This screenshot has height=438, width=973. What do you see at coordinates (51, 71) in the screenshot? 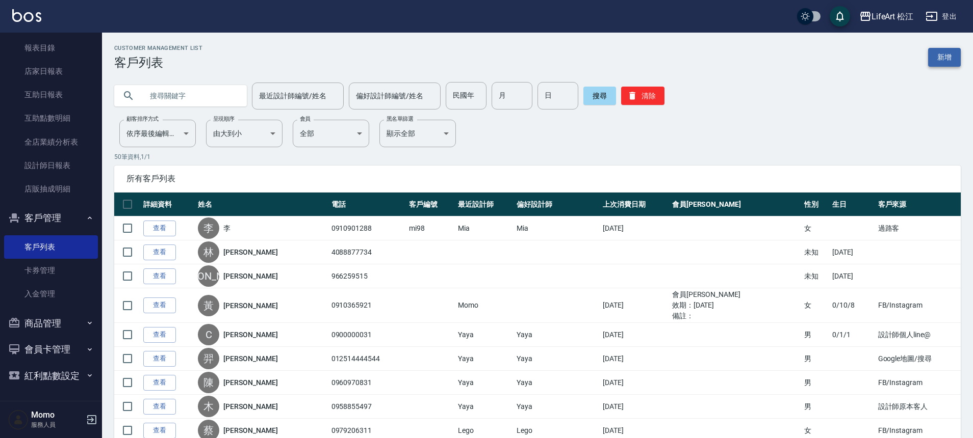
I see `a: 店家日報表` at bounding box center [51, 71].